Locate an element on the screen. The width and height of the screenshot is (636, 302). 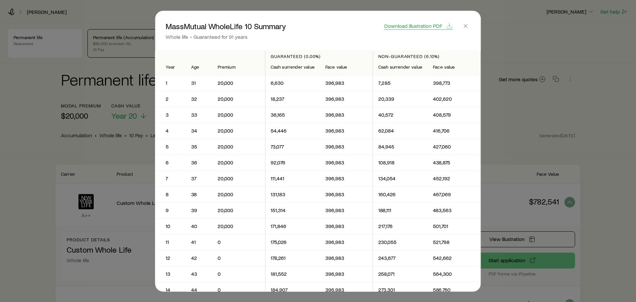
p: 12 is located at coordinates (170, 258).